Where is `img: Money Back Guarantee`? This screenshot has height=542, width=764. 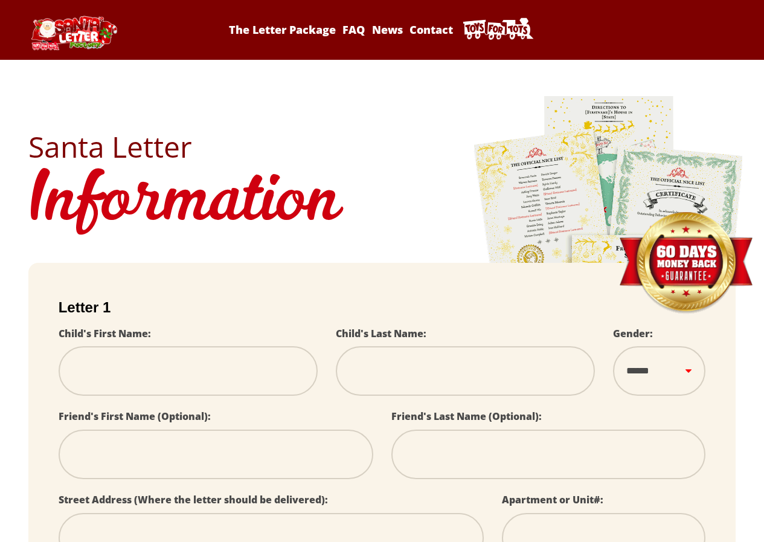
img: Money Back Guarantee is located at coordinates (686, 263).